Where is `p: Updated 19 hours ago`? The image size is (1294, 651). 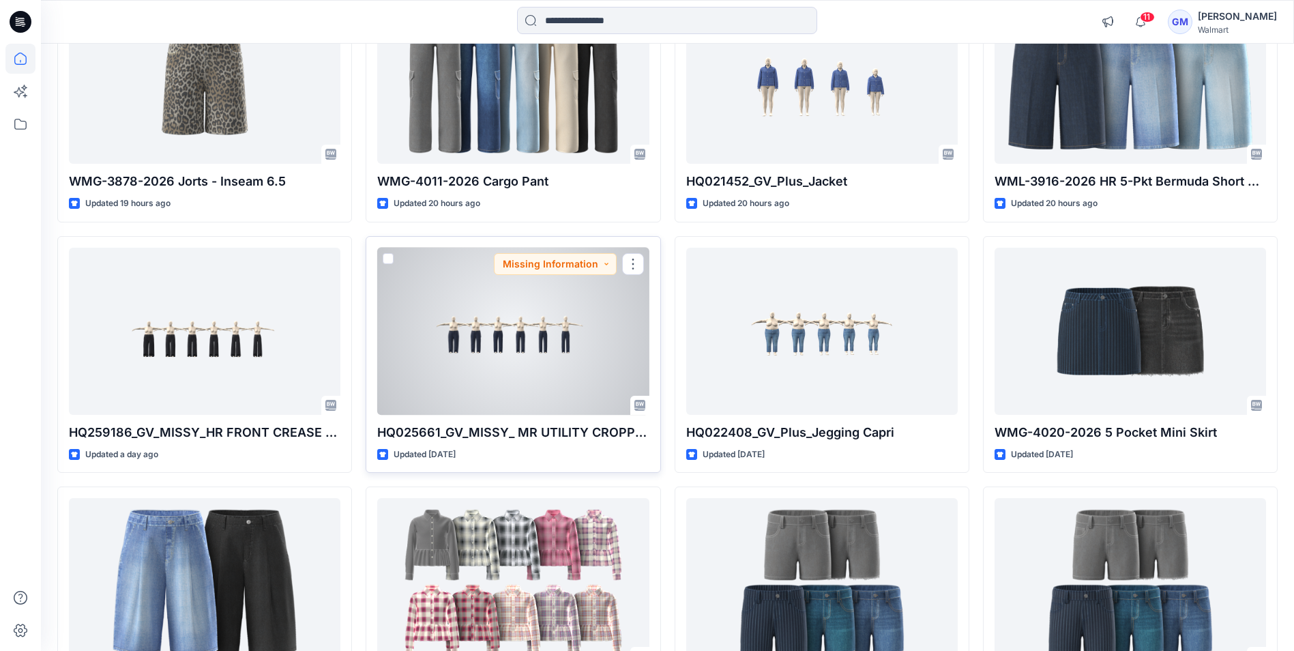 p: Updated 19 hours ago is located at coordinates (128, 203).